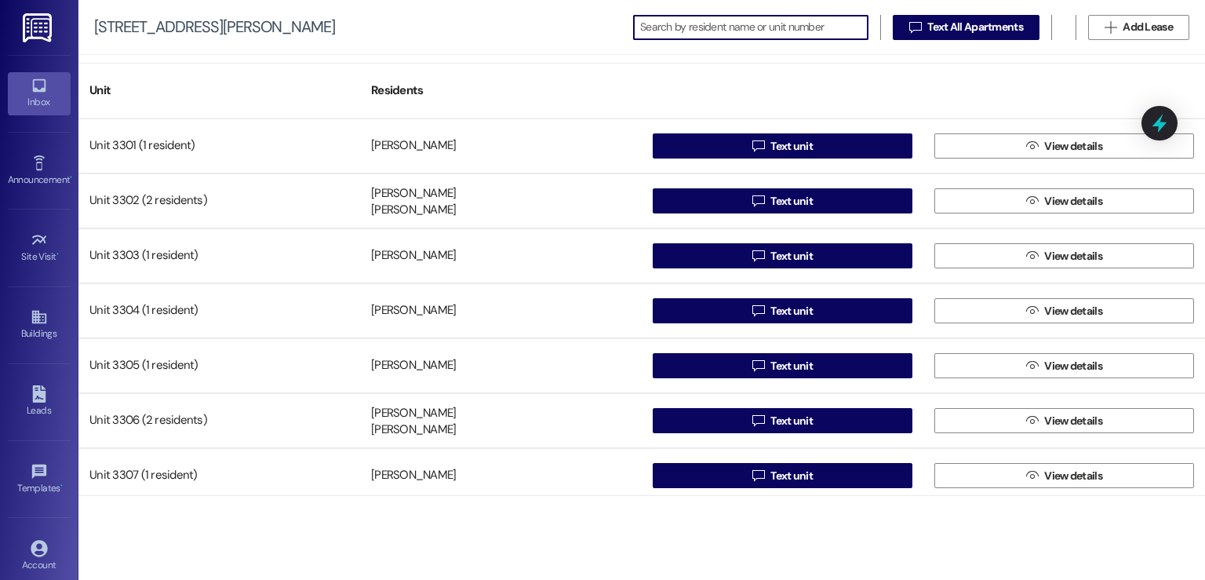  Describe the element at coordinates (38, 27) in the screenshot. I see `img: ResiDesk Logo` at that location.